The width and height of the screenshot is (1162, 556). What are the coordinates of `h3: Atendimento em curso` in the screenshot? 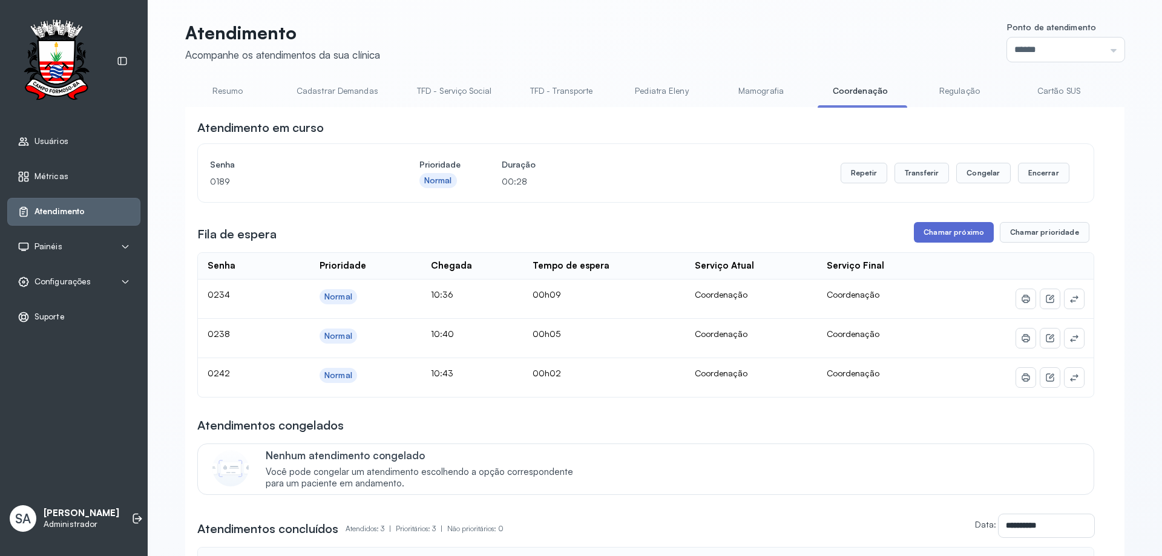 It's located at (260, 128).